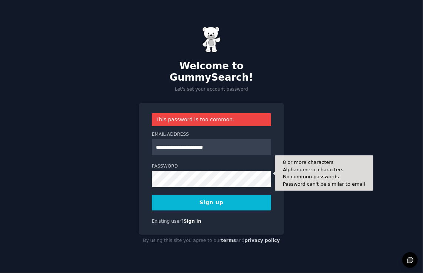 The width and height of the screenshot is (423, 273). Describe the element at coordinates (229, 241) in the screenshot. I see `a: terms` at that location.